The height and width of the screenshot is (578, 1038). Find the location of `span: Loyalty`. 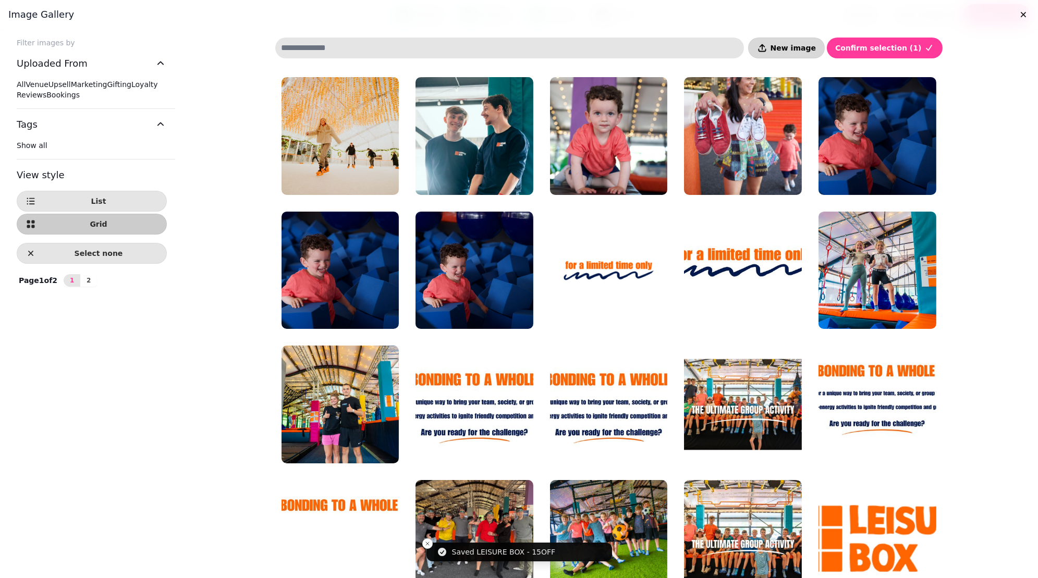

span: Loyalty is located at coordinates (144, 84).